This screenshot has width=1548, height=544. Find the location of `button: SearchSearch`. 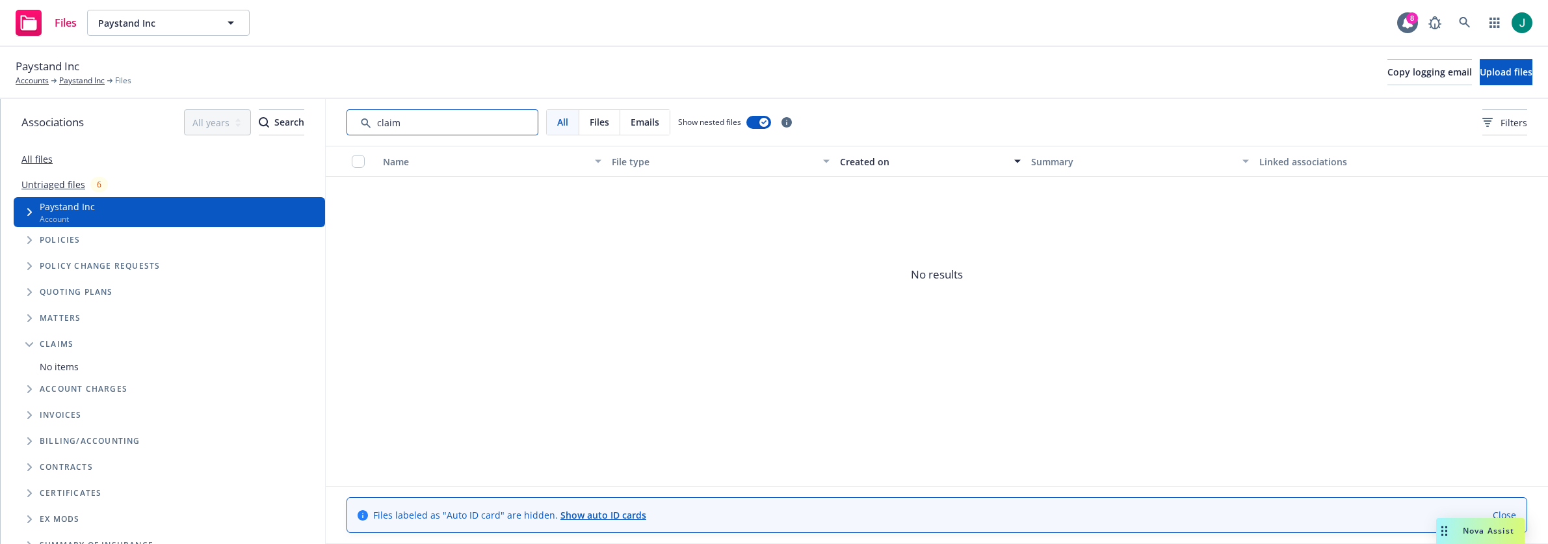

button: SearchSearch is located at coordinates (282, 122).